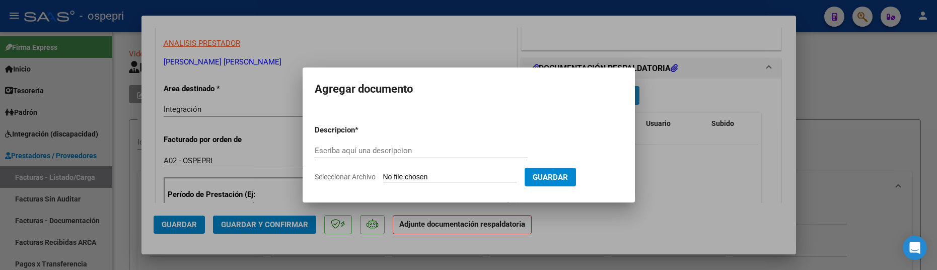 The width and height of the screenshot is (937, 270). What do you see at coordinates (550, 177) in the screenshot?
I see `button: Guardar` at bounding box center [550, 177].